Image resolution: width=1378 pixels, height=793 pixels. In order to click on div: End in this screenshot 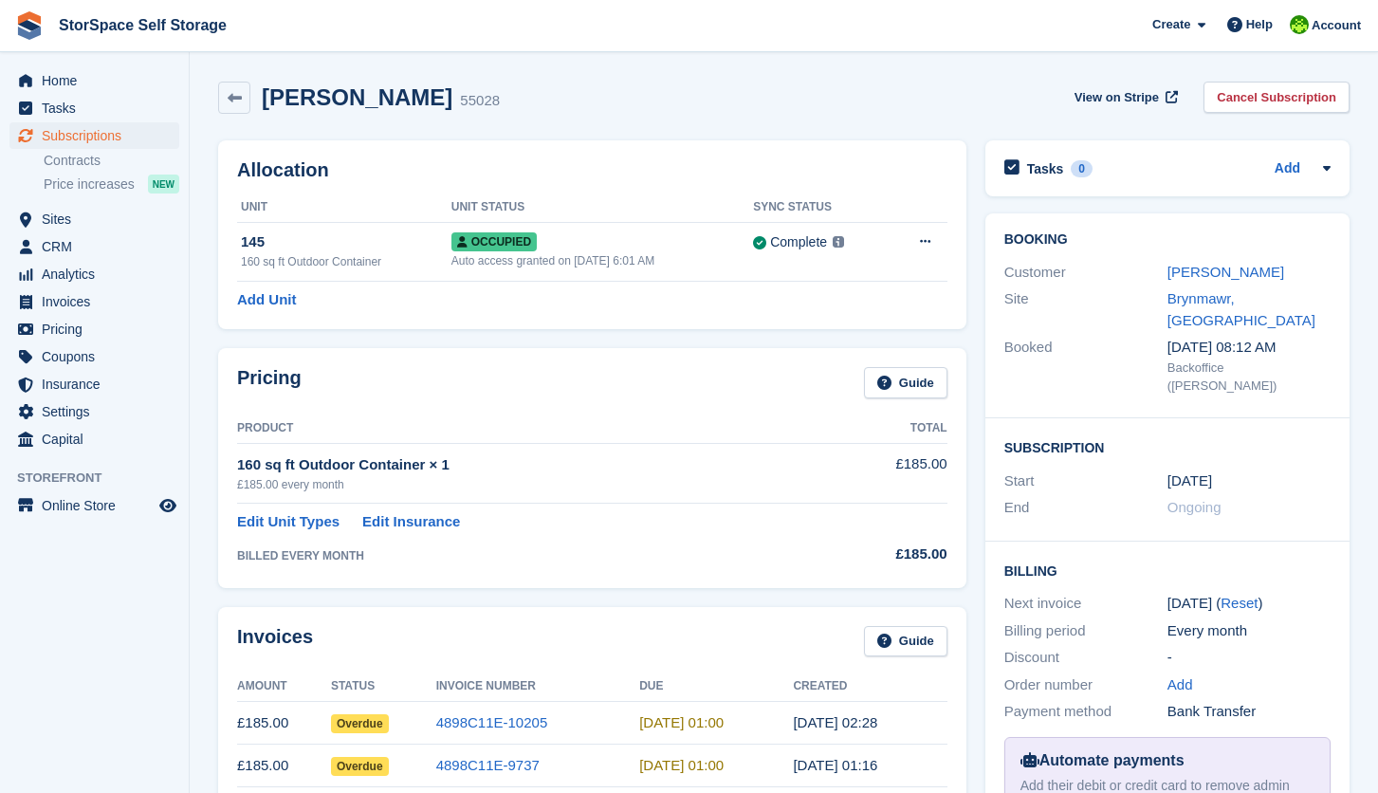, I will do `click(1086, 507)`.